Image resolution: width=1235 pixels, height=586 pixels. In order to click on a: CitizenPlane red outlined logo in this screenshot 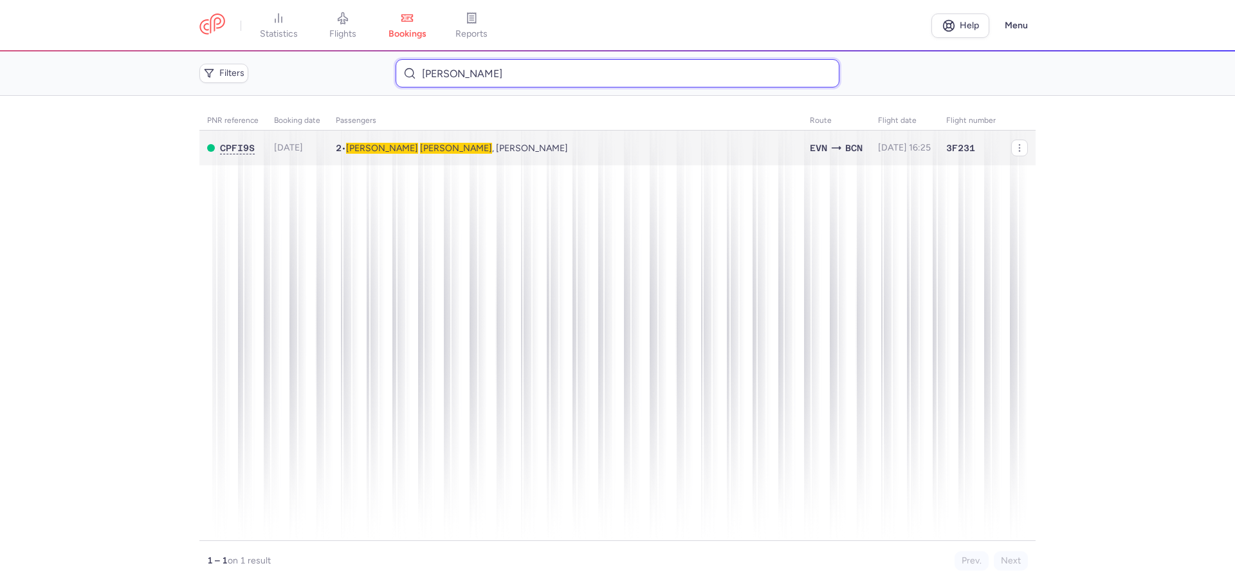, I will do `click(212, 25)`.